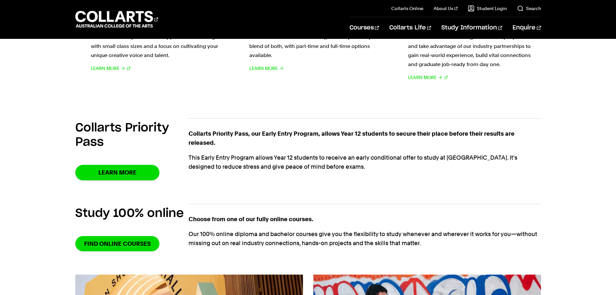 The width and height of the screenshot is (616, 295). Describe the element at coordinates (446, 8) in the screenshot. I see `a: About Us` at that location.